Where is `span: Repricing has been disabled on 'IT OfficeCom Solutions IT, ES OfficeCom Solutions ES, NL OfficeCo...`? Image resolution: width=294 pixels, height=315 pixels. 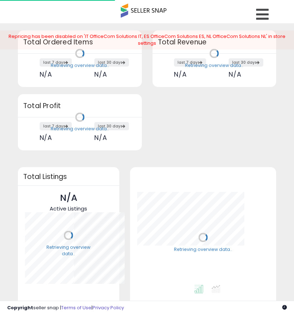 span: Repricing has been disabled on 'IT OfficeCom Solutions IT, ES OfficeCom Solutions ES, NL OfficeCo... is located at coordinates (147, 40).